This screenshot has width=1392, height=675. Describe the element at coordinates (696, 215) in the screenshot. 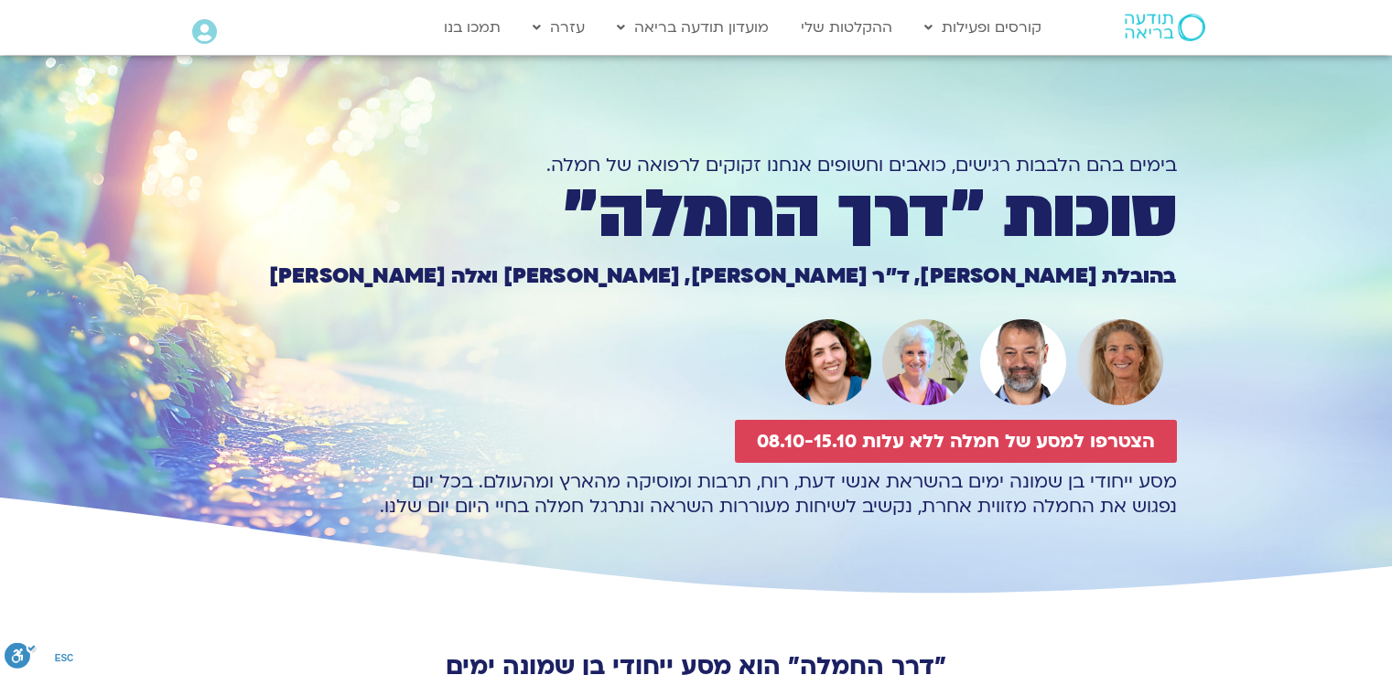

I see `h1: סוכות ״דרך החמלה״` at that location.